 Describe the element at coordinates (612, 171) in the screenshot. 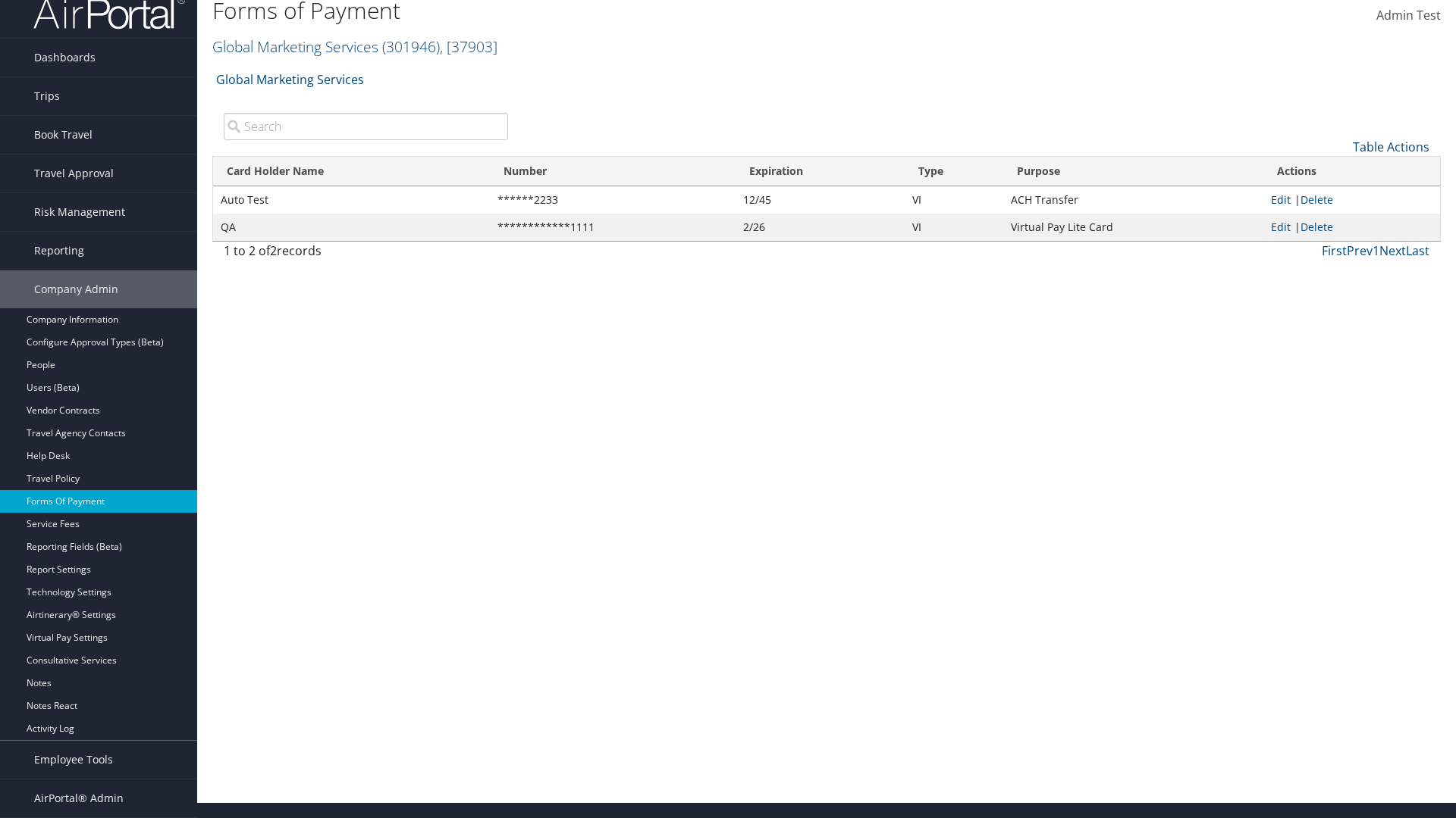

I see `th: Number` at that location.